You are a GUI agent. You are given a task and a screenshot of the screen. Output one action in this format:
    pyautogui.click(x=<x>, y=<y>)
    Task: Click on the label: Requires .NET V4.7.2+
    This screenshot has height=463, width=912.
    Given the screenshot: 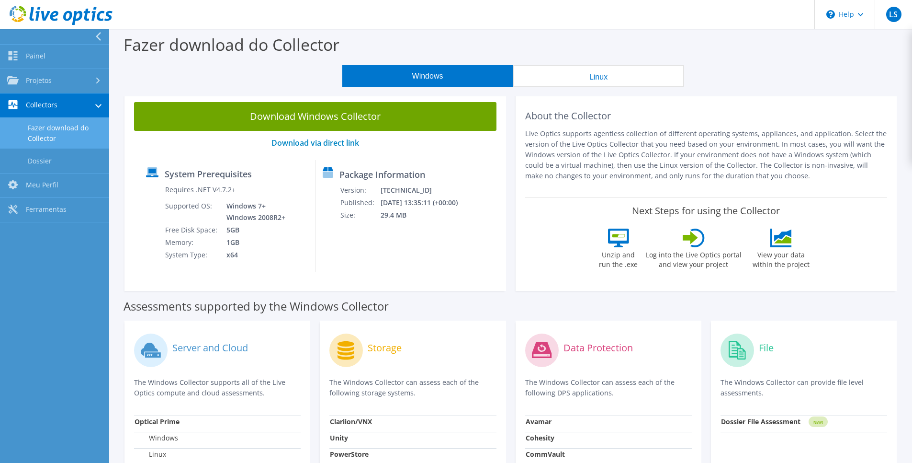 What is the action you would take?
    pyautogui.click(x=200, y=190)
    